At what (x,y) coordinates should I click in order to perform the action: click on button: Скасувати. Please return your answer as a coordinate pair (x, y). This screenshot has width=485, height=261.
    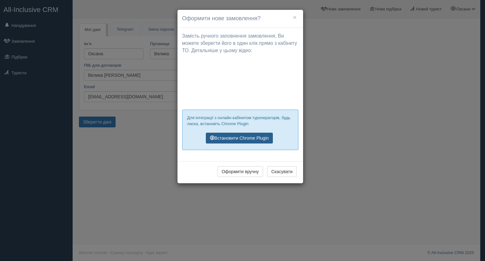
    Looking at the image, I should click on (282, 171).